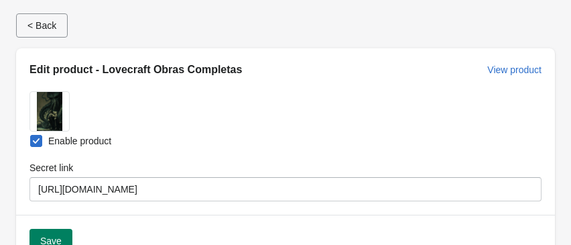 This screenshot has height=245, width=571. Describe the element at coordinates (80, 141) in the screenshot. I see `span: Enable product` at that location.